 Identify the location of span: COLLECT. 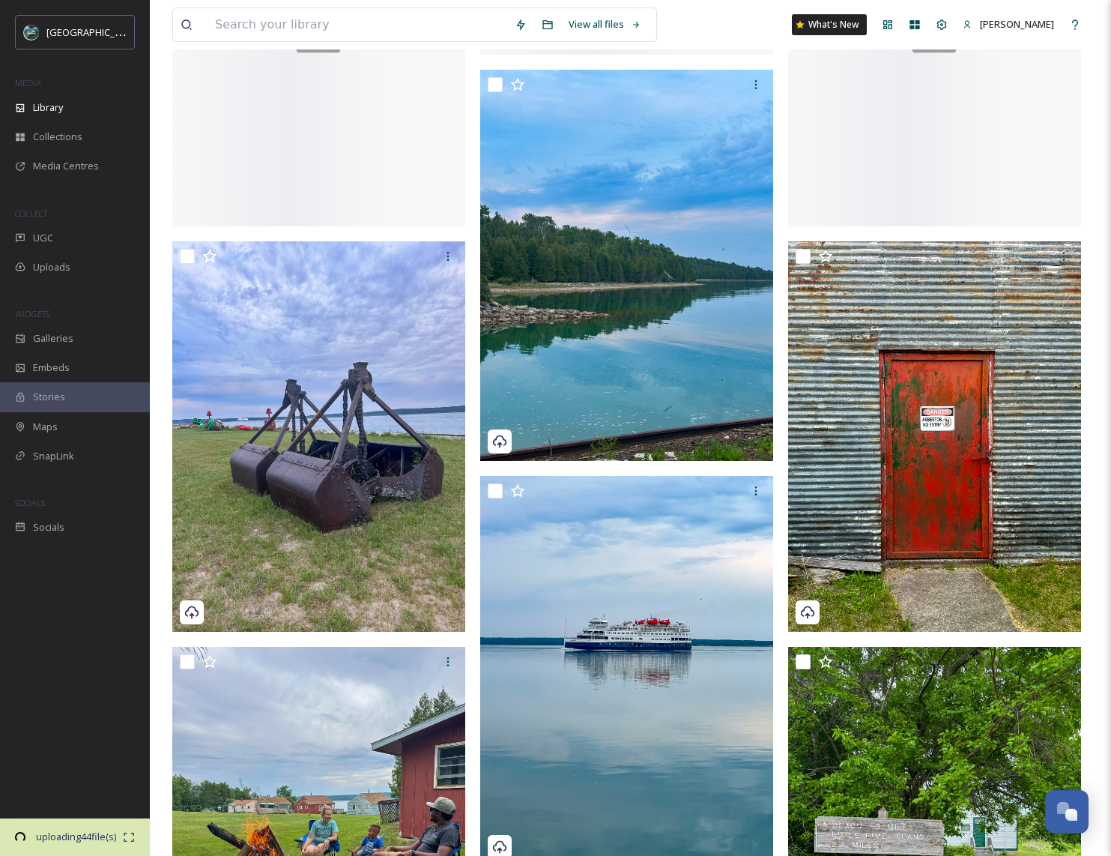
(31, 213).